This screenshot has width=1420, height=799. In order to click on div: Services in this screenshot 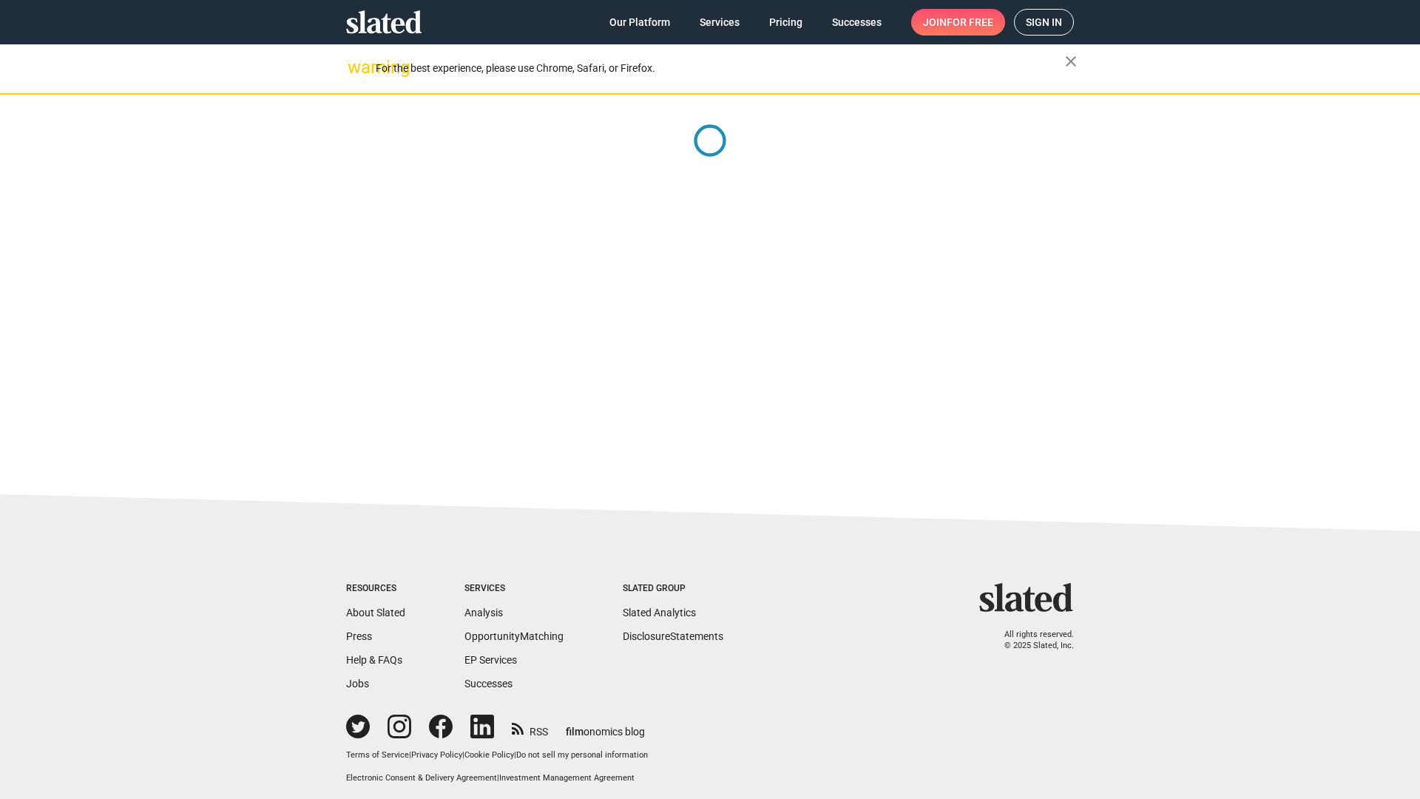, I will do `click(514, 589)`.